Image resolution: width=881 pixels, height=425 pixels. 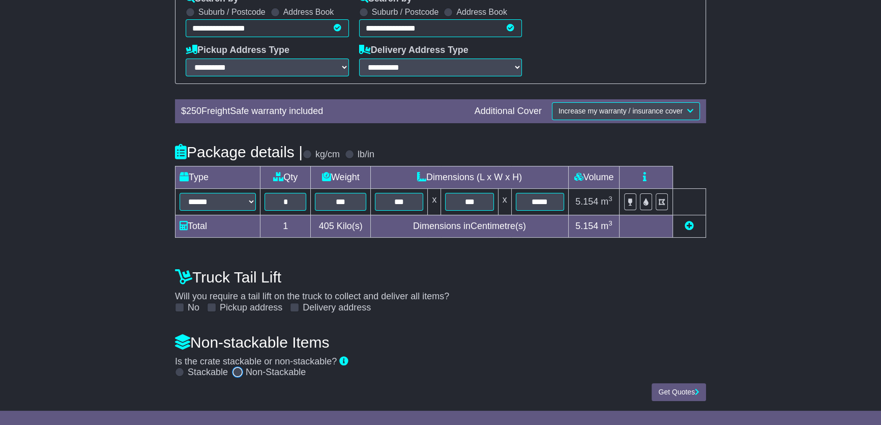 I want to click on td: Qty, so click(x=285, y=177).